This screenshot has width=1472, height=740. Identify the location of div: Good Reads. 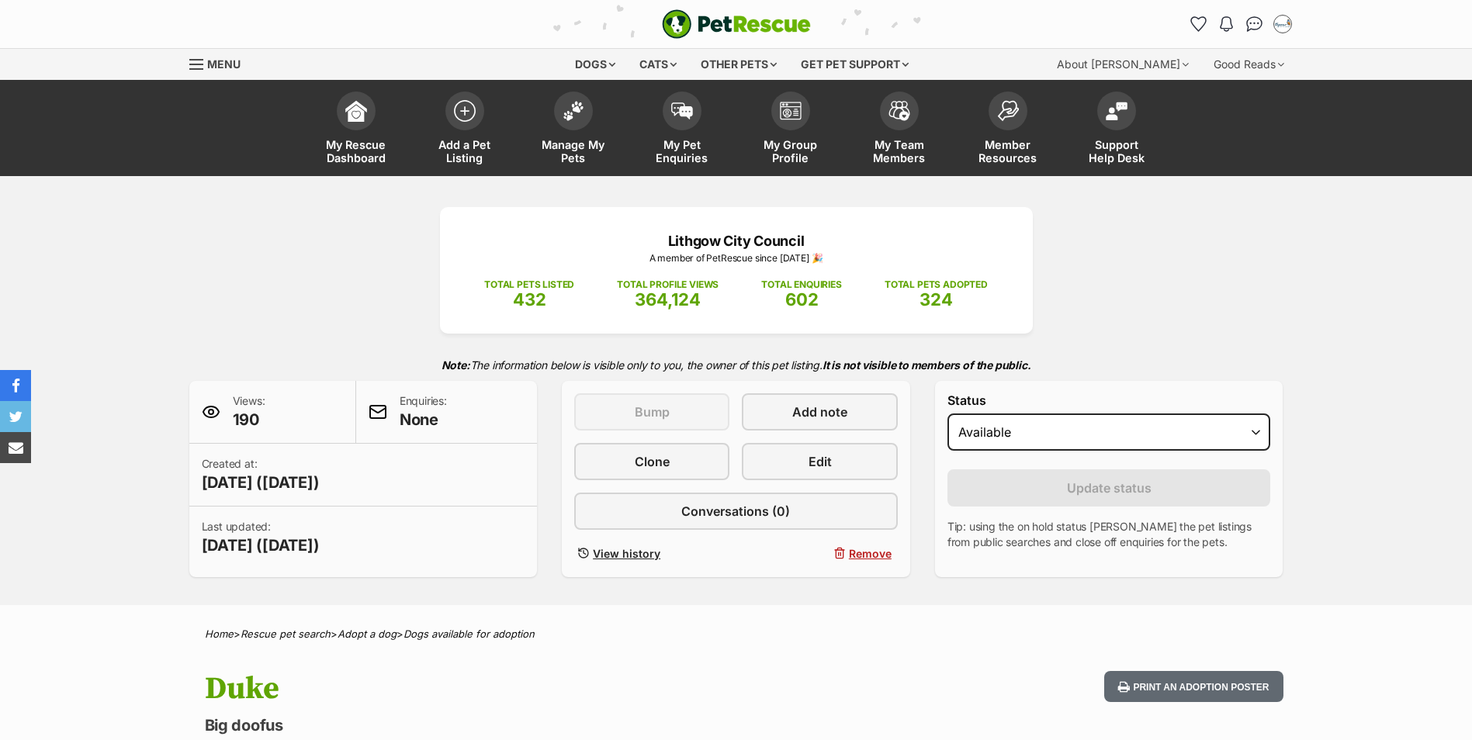
(1248, 64).